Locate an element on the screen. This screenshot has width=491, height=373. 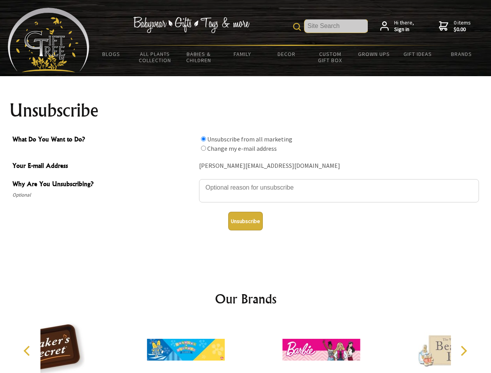
a: Family is located at coordinates (243, 54).